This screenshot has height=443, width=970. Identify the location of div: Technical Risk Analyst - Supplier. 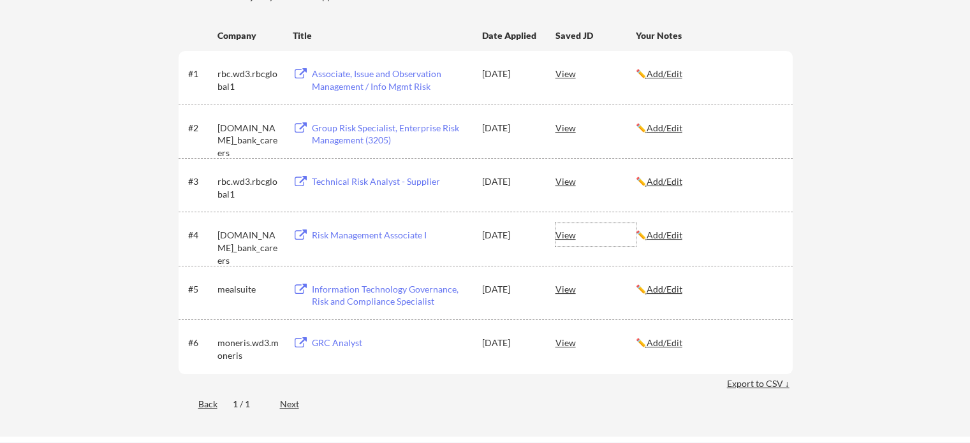
(391, 182).